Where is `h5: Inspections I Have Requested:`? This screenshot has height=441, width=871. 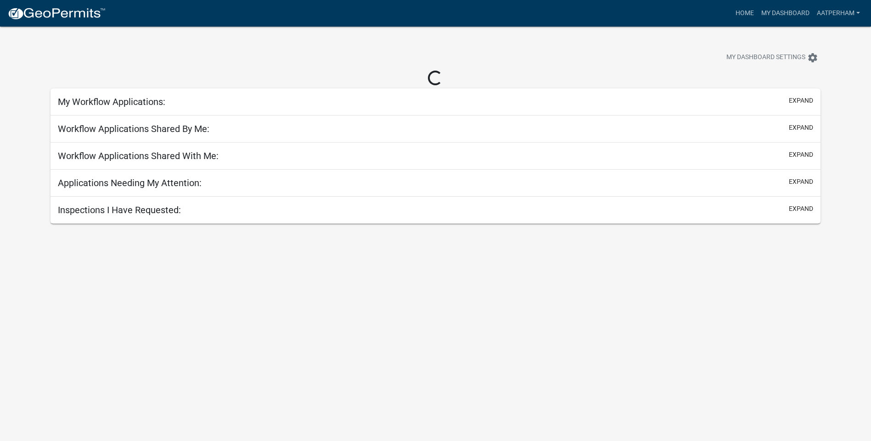
h5: Inspections I Have Requested: is located at coordinates (119, 210).